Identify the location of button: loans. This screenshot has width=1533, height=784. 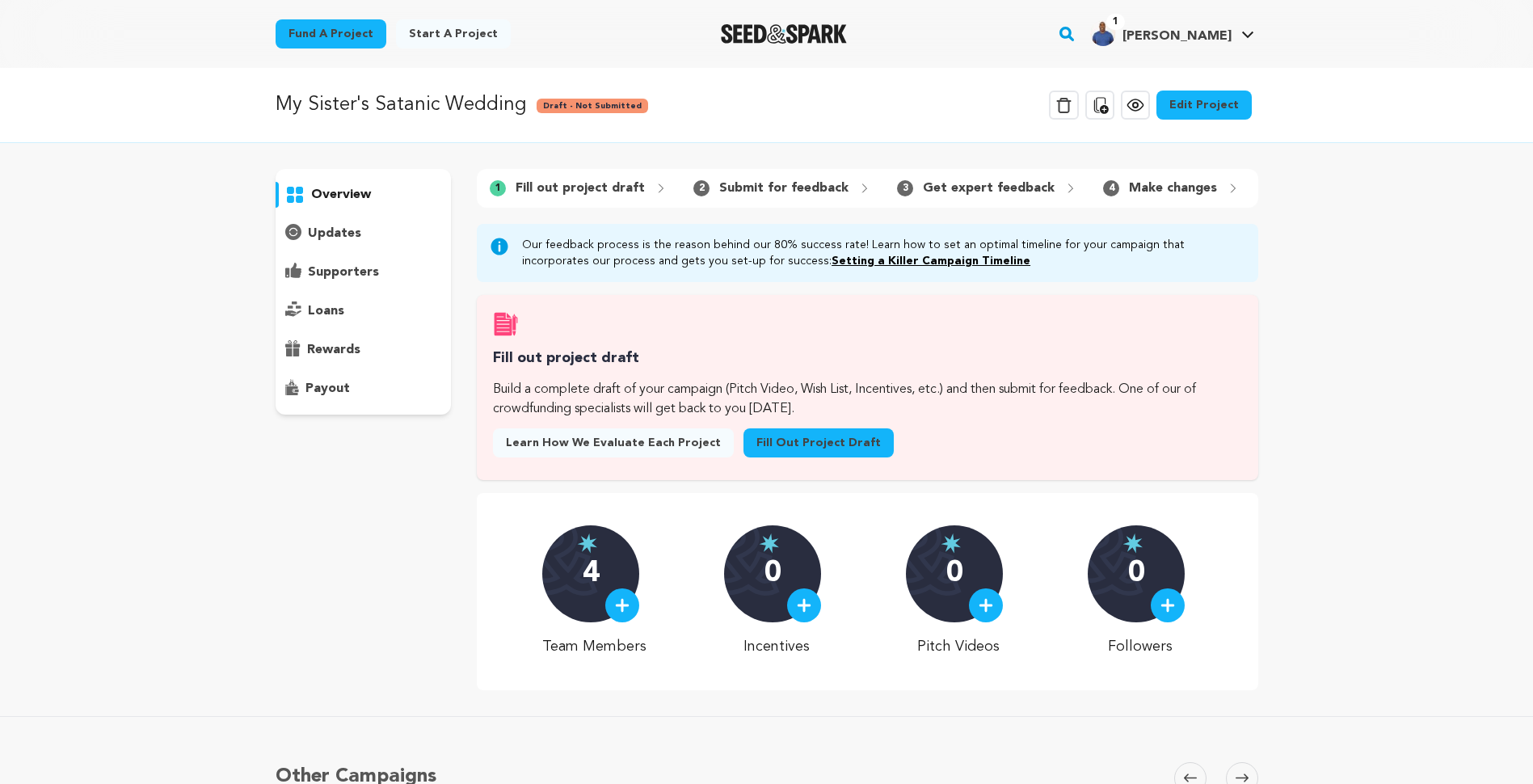
(364, 311).